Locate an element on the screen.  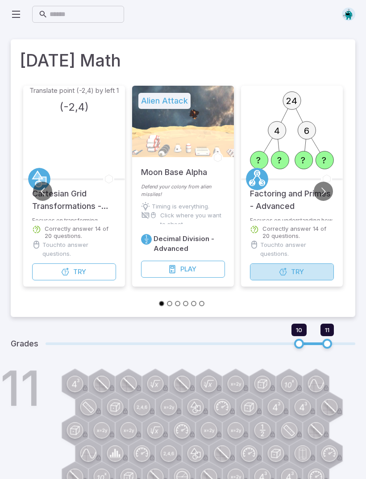
span: 10 is located at coordinates (299, 330).